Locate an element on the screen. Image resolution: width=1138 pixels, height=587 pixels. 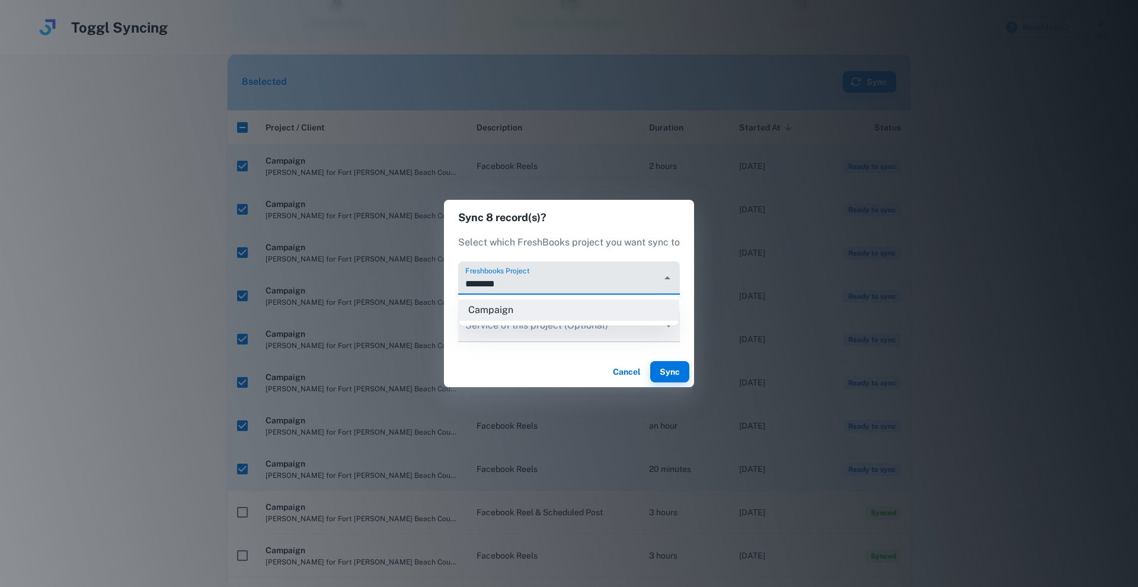
h2: Sync 8 record(s)? is located at coordinates (569, 218).